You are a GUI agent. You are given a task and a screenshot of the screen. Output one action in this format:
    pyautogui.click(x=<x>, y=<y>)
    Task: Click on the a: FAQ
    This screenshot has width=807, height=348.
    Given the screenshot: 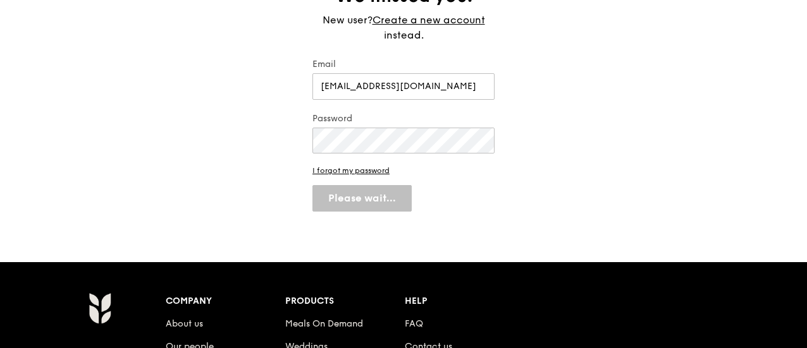 What is the action you would take?
    pyautogui.click(x=414, y=324)
    